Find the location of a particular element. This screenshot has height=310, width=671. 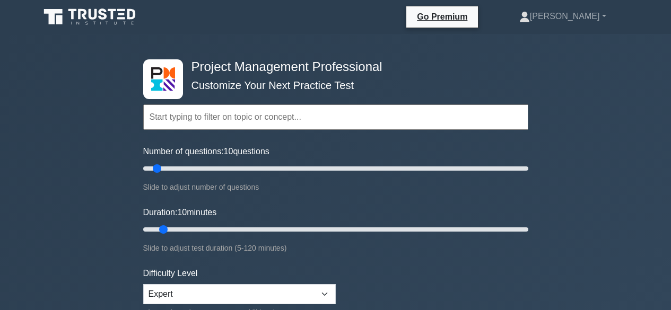

div: Slide to adjust test duration (5-120 minutes) is located at coordinates (336, 248).